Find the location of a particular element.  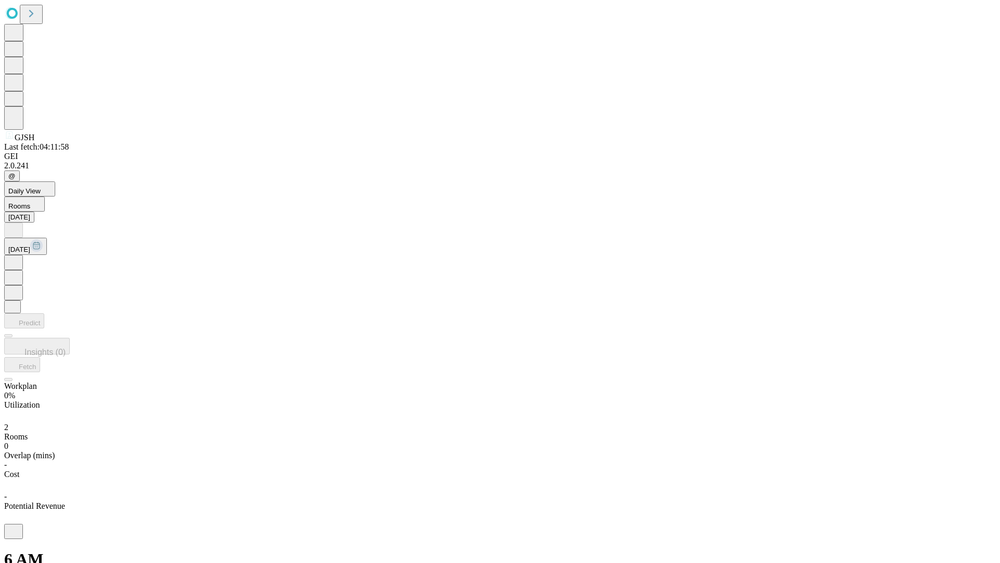

button: Fetch is located at coordinates (22, 364).